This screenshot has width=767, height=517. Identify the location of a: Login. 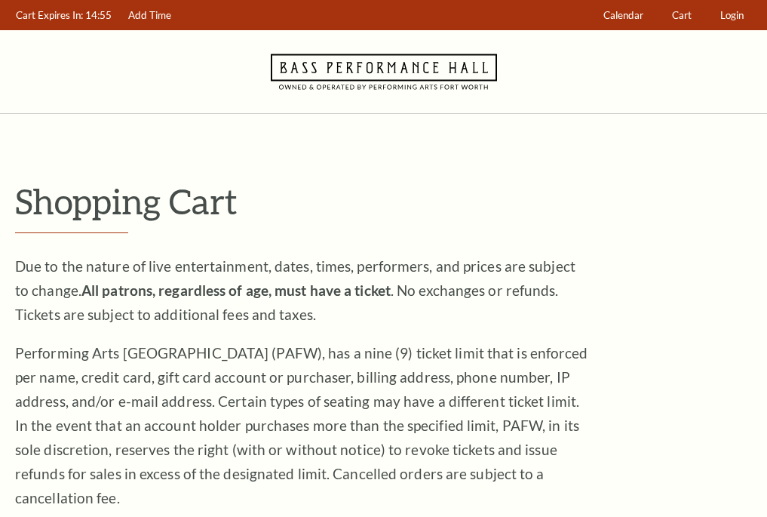
(732, 15).